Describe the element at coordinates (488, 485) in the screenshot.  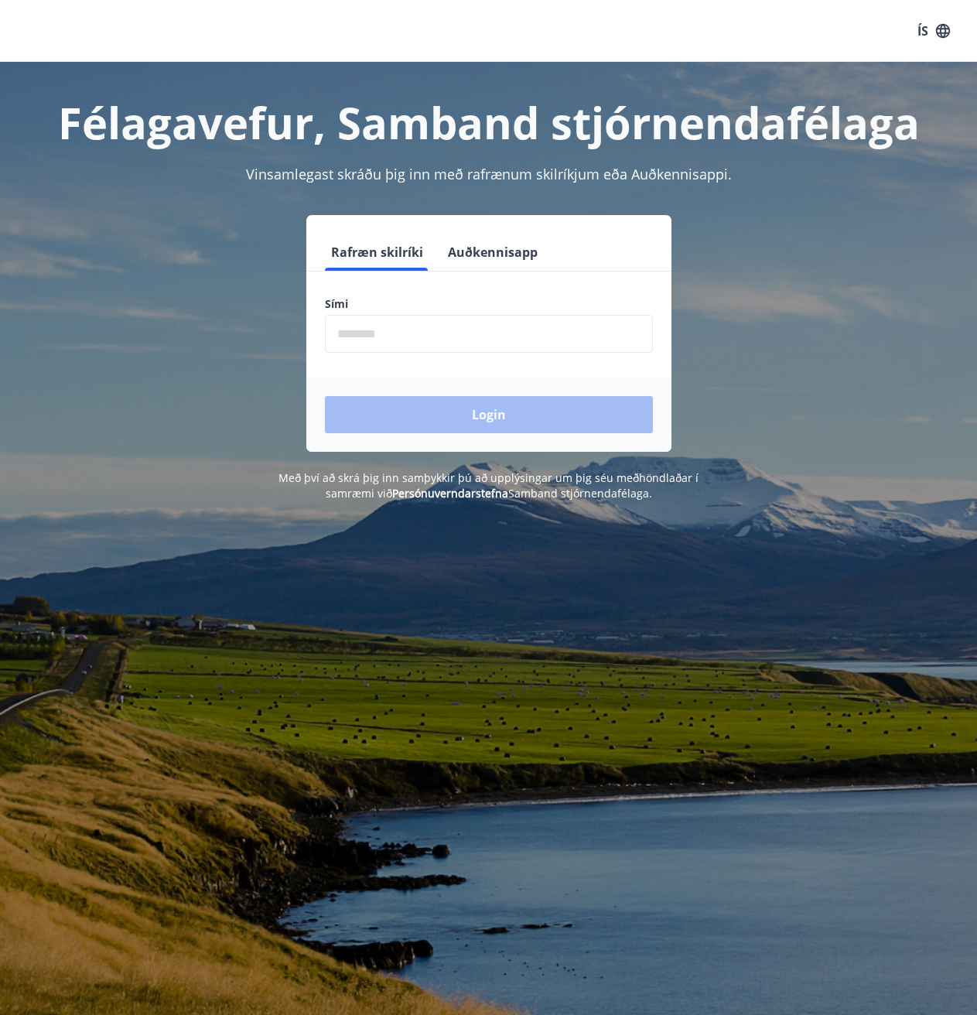
I see `span: Með því að skrá þig inn samþykkir þú að upplýsingar um þig séu meðhöndlaðar í samræmi við Samband...` at that location.